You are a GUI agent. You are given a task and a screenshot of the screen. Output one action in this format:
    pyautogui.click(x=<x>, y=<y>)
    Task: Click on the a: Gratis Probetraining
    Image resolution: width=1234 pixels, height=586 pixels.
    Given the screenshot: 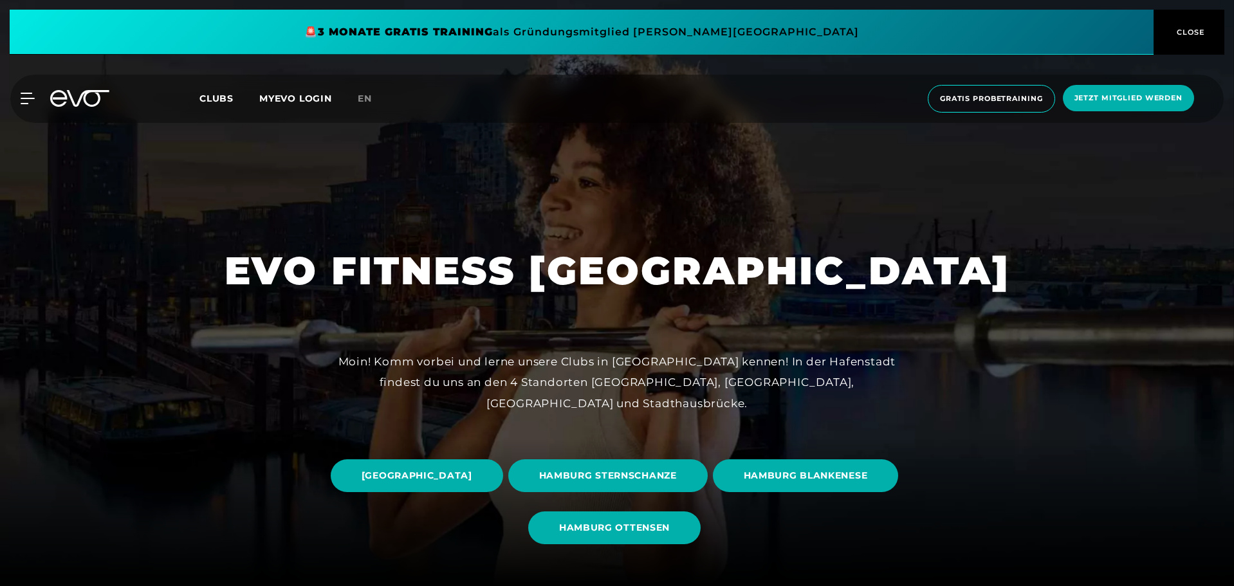 What is the action you would take?
    pyautogui.click(x=991, y=98)
    